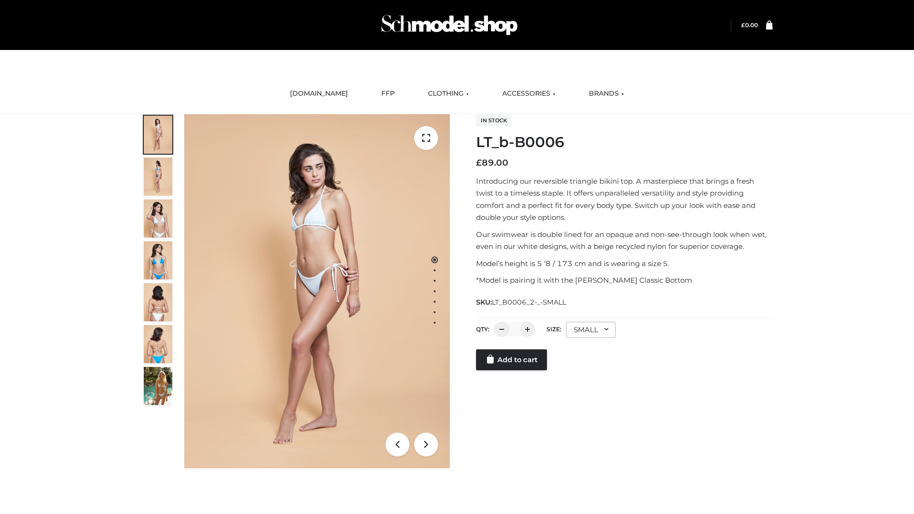  What do you see at coordinates (529, 302) in the screenshot?
I see `span: LT_B0006_2-_-SMALL` at bounding box center [529, 302].